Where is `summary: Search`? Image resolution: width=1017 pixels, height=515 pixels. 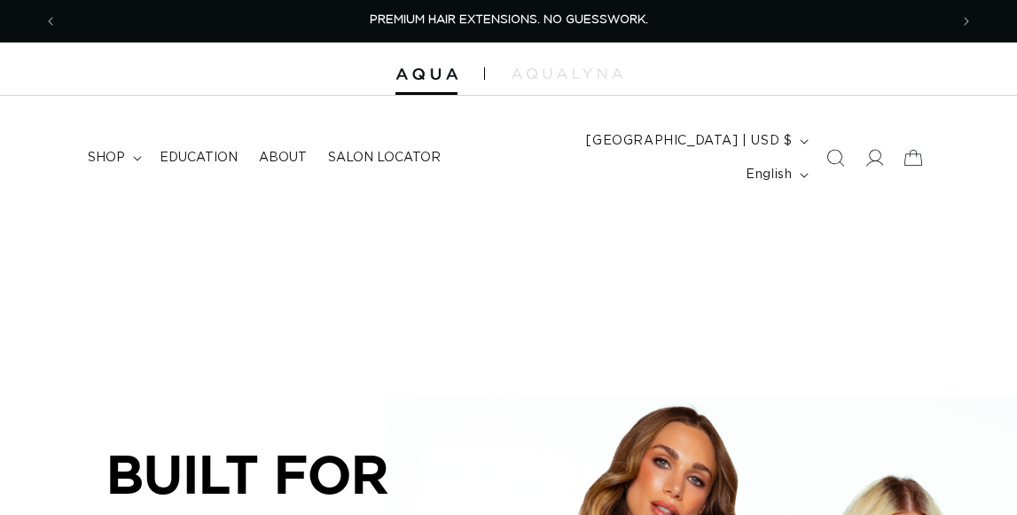 summary: Search is located at coordinates (835, 158).